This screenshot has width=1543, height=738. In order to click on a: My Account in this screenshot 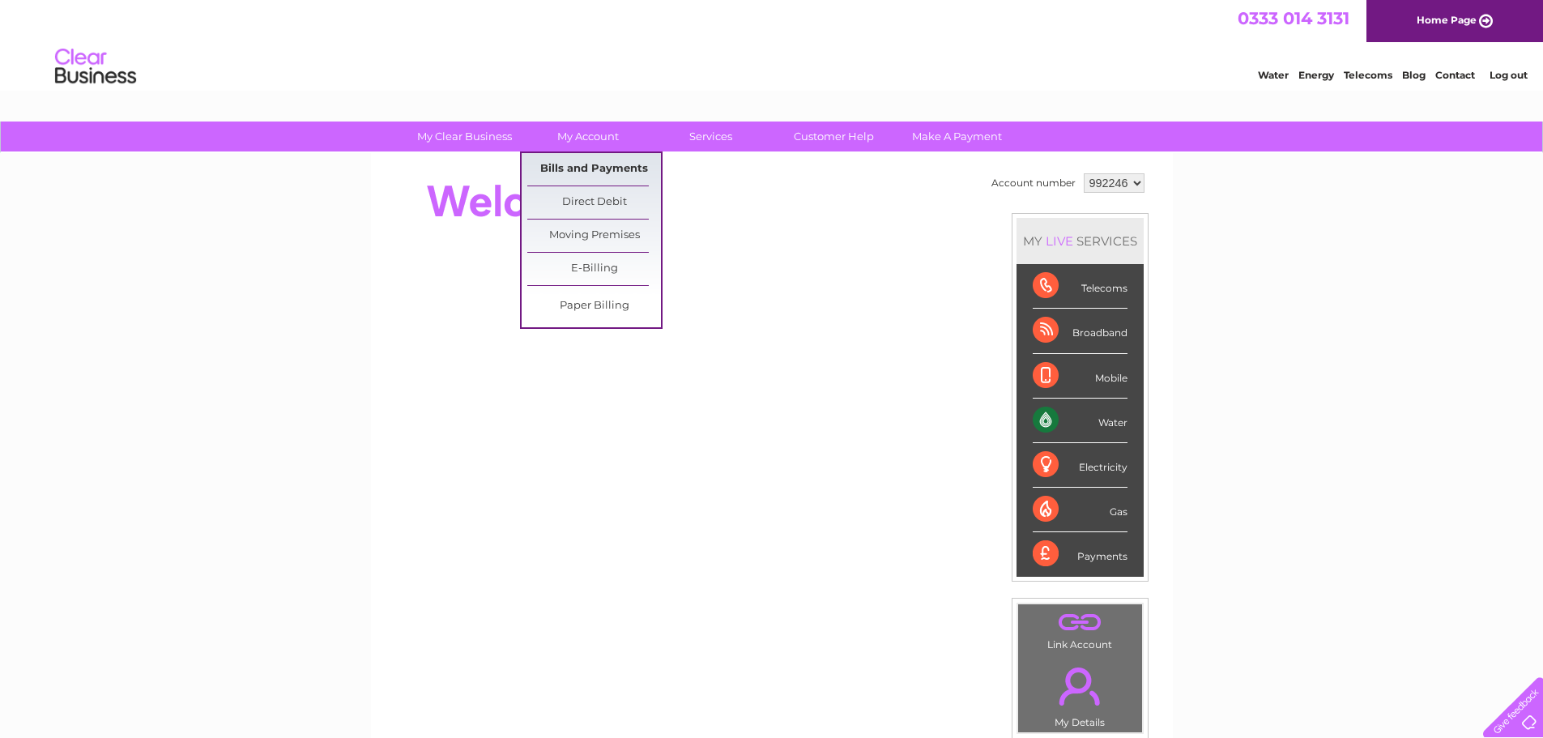, I will do `click(587, 136)`.